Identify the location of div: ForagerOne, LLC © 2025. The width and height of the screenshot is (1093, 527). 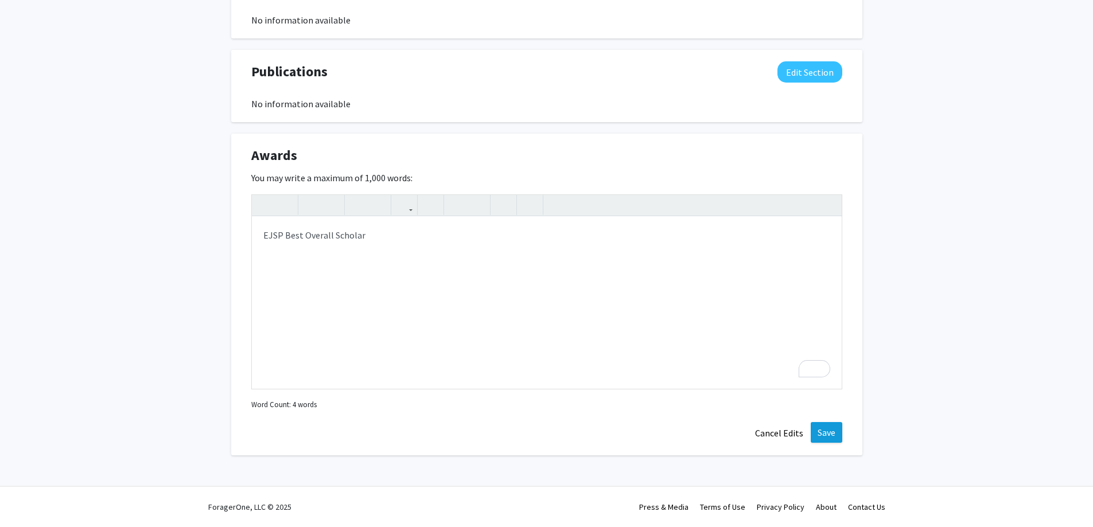
(250, 507).